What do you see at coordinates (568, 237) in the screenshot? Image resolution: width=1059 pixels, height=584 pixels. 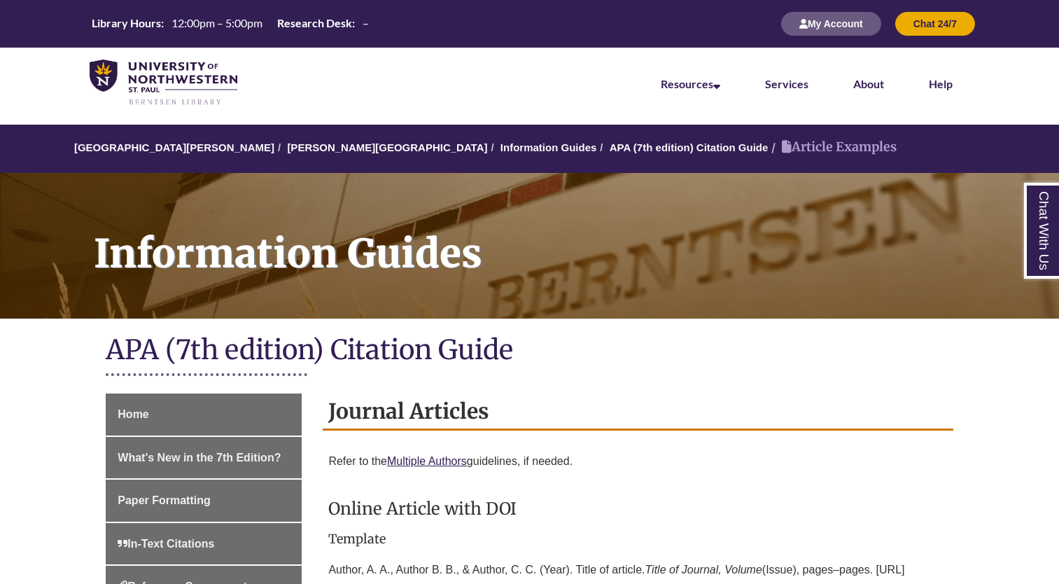 I see `h1: Information Guides` at bounding box center [568, 237].